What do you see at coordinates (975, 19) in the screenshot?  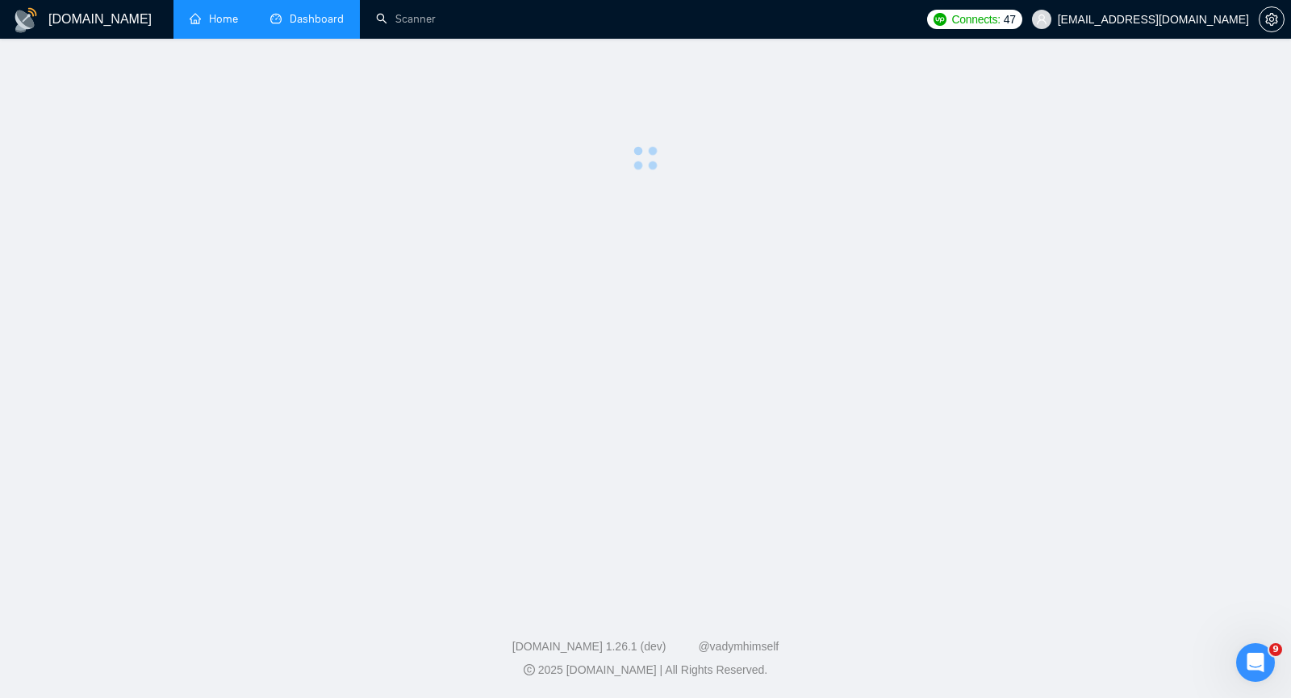 I see `span: Connects:` at bounding box center [975, 19].